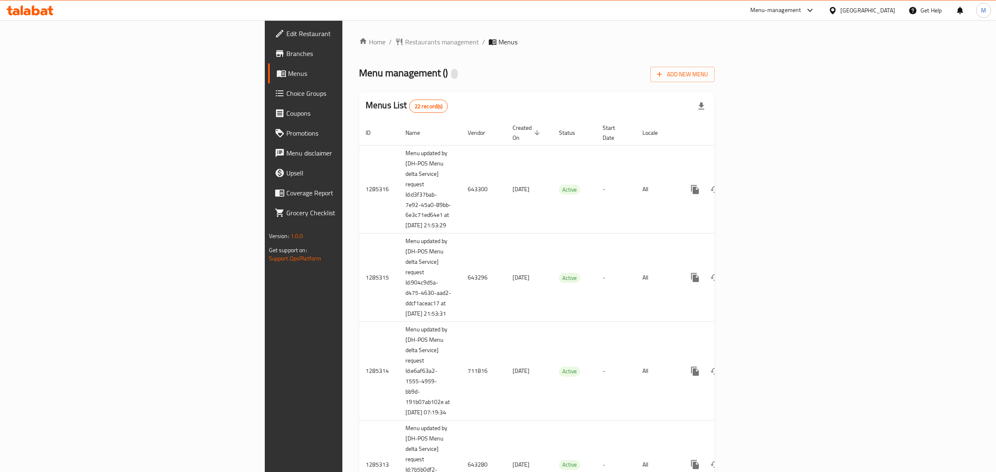 Image resolution: width=996 pixels, height=472 pixels. I want to click on span: 1.0.0, so click(297, 236).